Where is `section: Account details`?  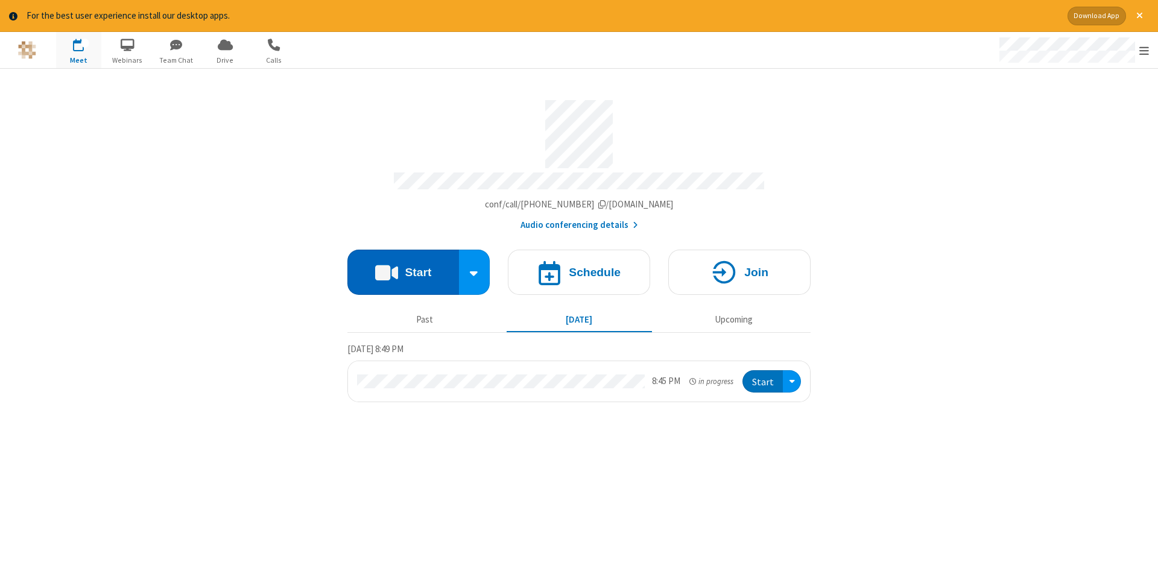 section: Account details is located at coordinates (579, 161).